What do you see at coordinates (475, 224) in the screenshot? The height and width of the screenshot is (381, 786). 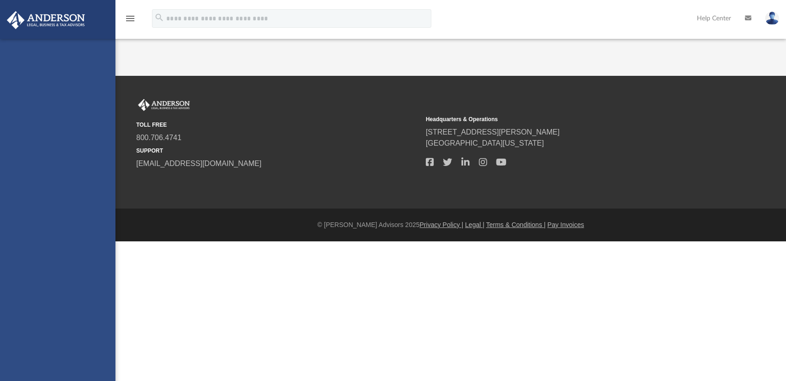 I see `a: Legal |` at bounding box center [475, 224].